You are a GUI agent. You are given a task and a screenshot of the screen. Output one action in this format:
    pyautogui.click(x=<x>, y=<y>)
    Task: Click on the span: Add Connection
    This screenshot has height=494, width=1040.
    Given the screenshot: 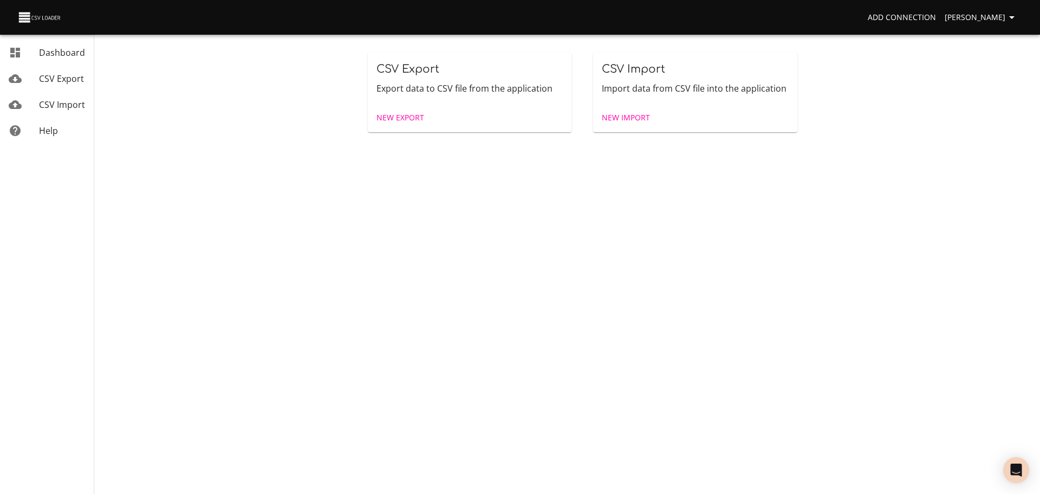 What is the action you would take?
    pyautogui.click(x=902, y=17)
    